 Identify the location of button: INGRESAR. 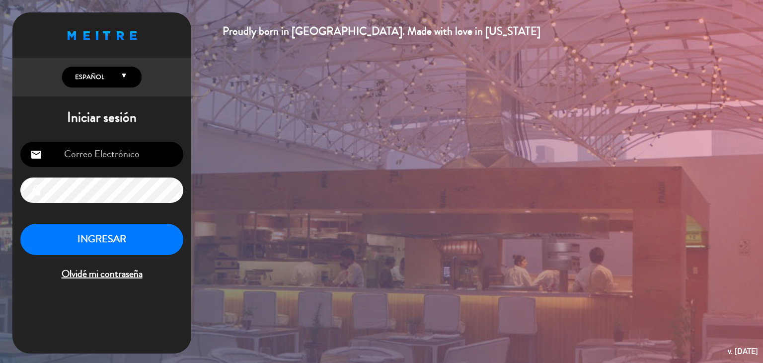
(102, 239).